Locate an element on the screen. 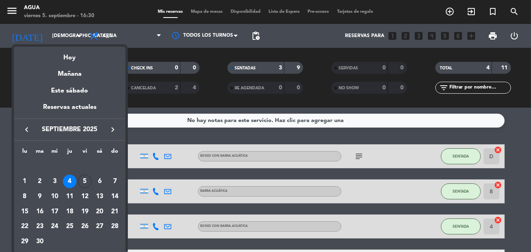  td: 3 de septiembre de 2025 is located at coordinates (55, 181).